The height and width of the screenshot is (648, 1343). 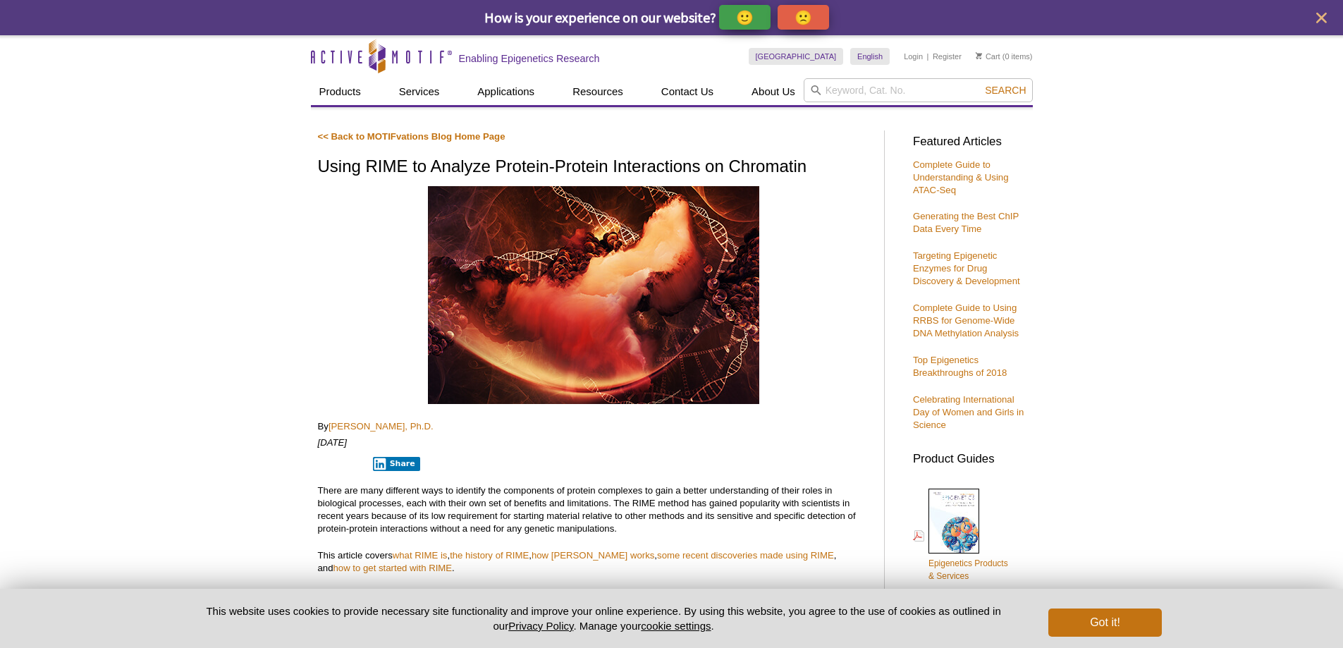 I want to click on a: Epigenetics Products& Services, so click(x=960, y=535).